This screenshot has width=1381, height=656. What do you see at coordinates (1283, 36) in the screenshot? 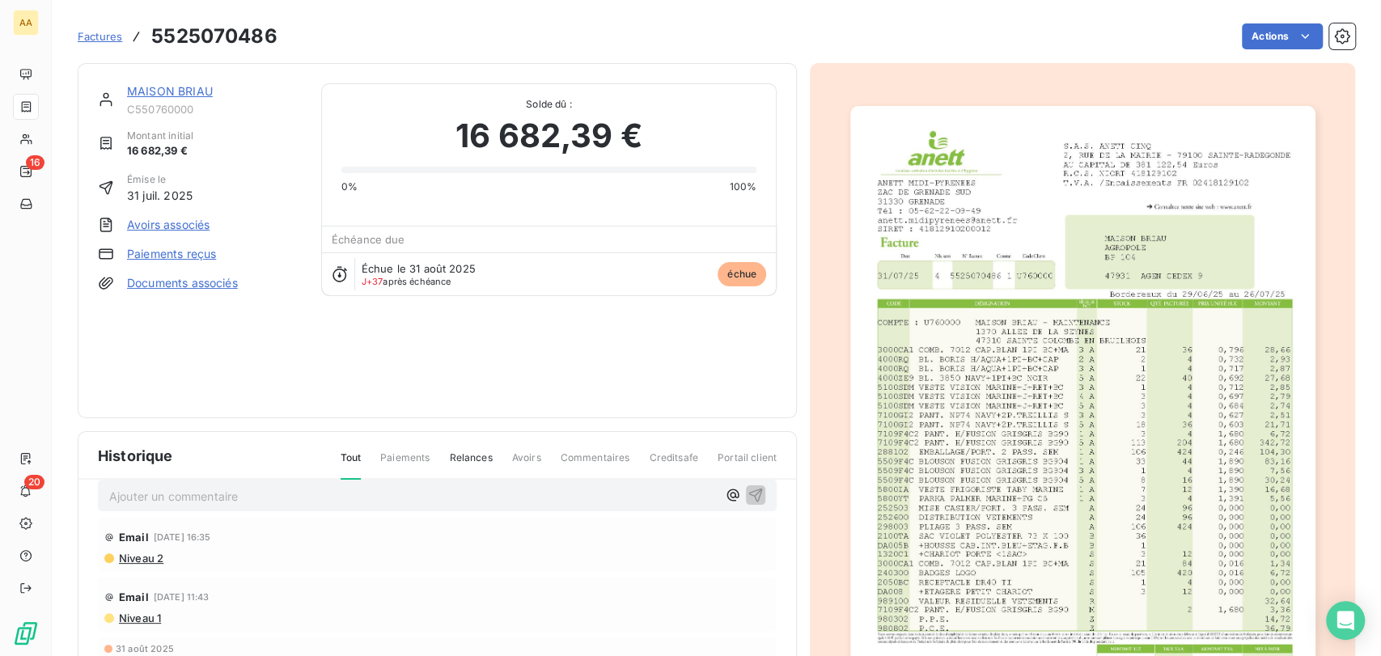
I see `button: Actions` at bounding box center [1283, 36].